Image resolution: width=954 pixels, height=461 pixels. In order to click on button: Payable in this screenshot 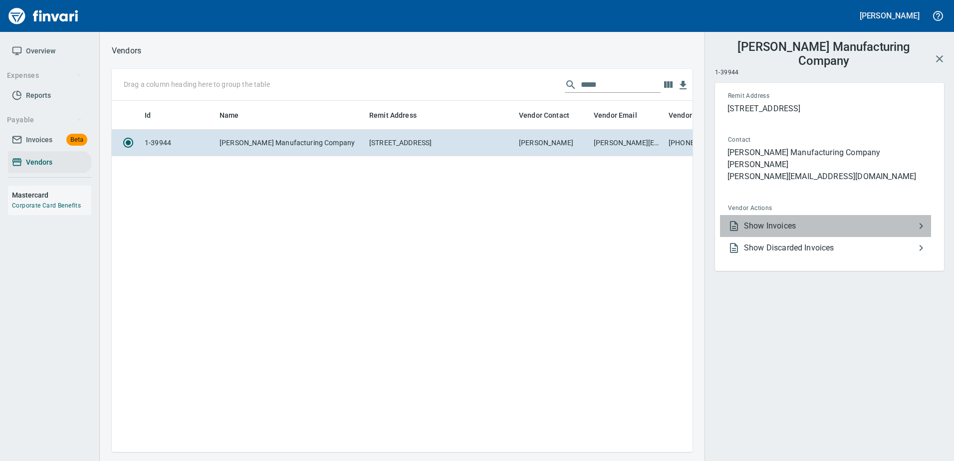, I will do `click(44, 120)`.